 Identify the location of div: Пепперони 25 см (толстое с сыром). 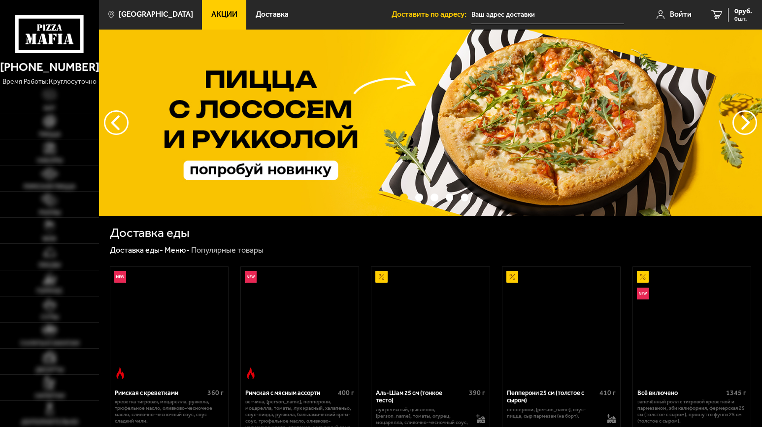
(552, 397).